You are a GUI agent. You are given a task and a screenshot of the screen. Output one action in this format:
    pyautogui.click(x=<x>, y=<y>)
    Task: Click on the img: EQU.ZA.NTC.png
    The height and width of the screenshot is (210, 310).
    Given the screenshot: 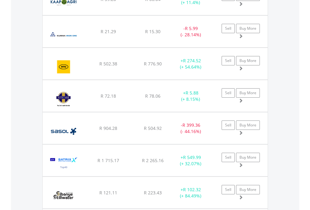 What is the action you would take?
    pyautogui.click(x=63, y=99)
    